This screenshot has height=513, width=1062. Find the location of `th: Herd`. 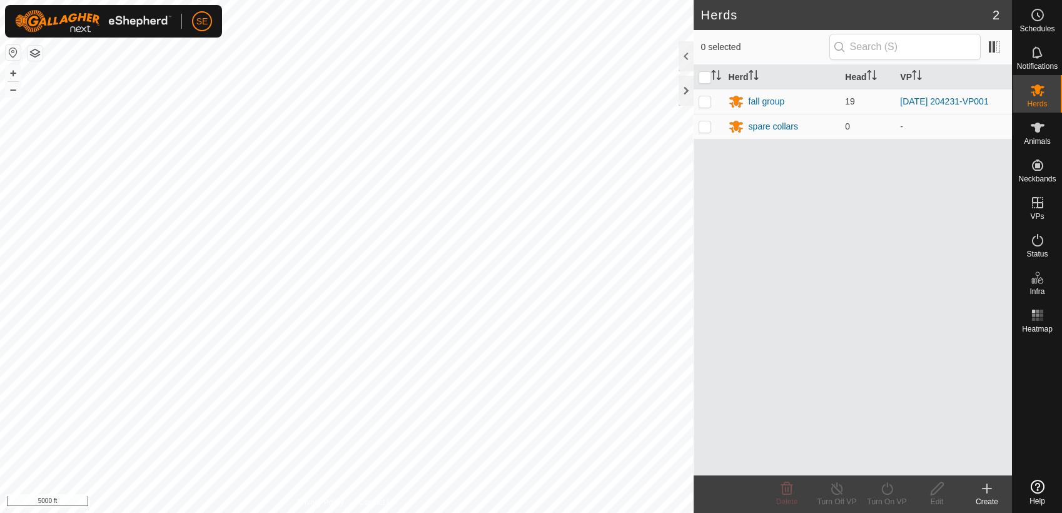

th: Herd is located at coordinates (782, 77).